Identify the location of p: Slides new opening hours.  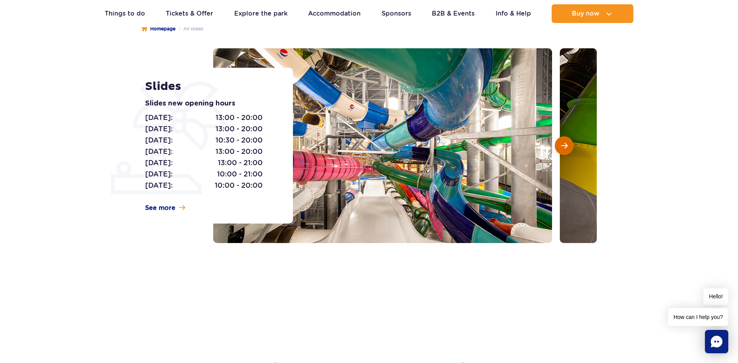
(210, 104).